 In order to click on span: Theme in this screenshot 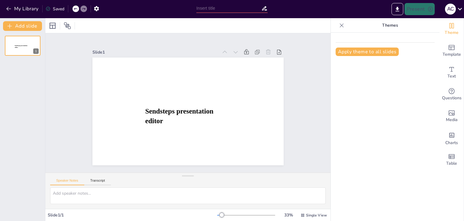, I will do `click(452, 33)`.